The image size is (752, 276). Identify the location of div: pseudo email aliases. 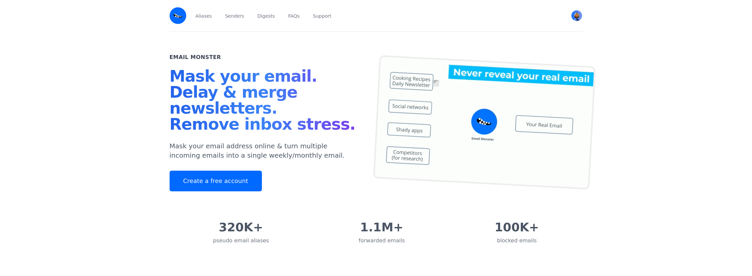
(241, 241).